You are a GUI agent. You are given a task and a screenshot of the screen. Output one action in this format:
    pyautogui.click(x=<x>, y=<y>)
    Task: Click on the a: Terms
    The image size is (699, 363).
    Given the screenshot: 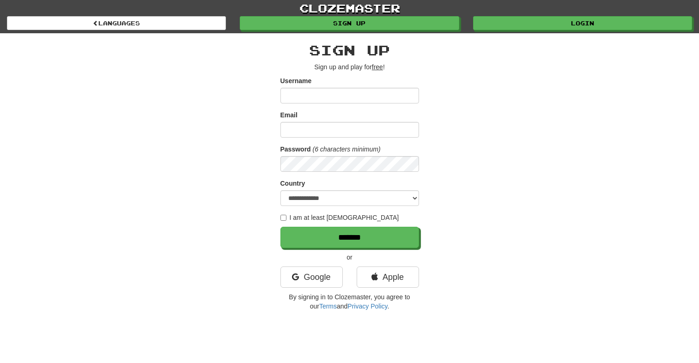 What is the action you would take?
    pyautogui.click(x=328, y=306)
    